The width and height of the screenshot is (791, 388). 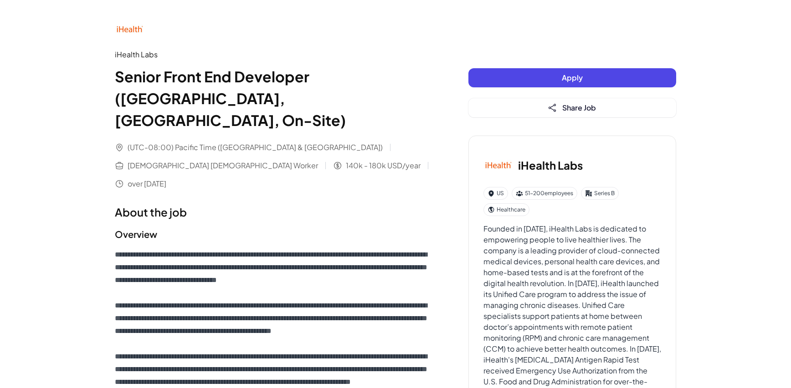 I want to click on div: Series B, so click(x=599, y=194).